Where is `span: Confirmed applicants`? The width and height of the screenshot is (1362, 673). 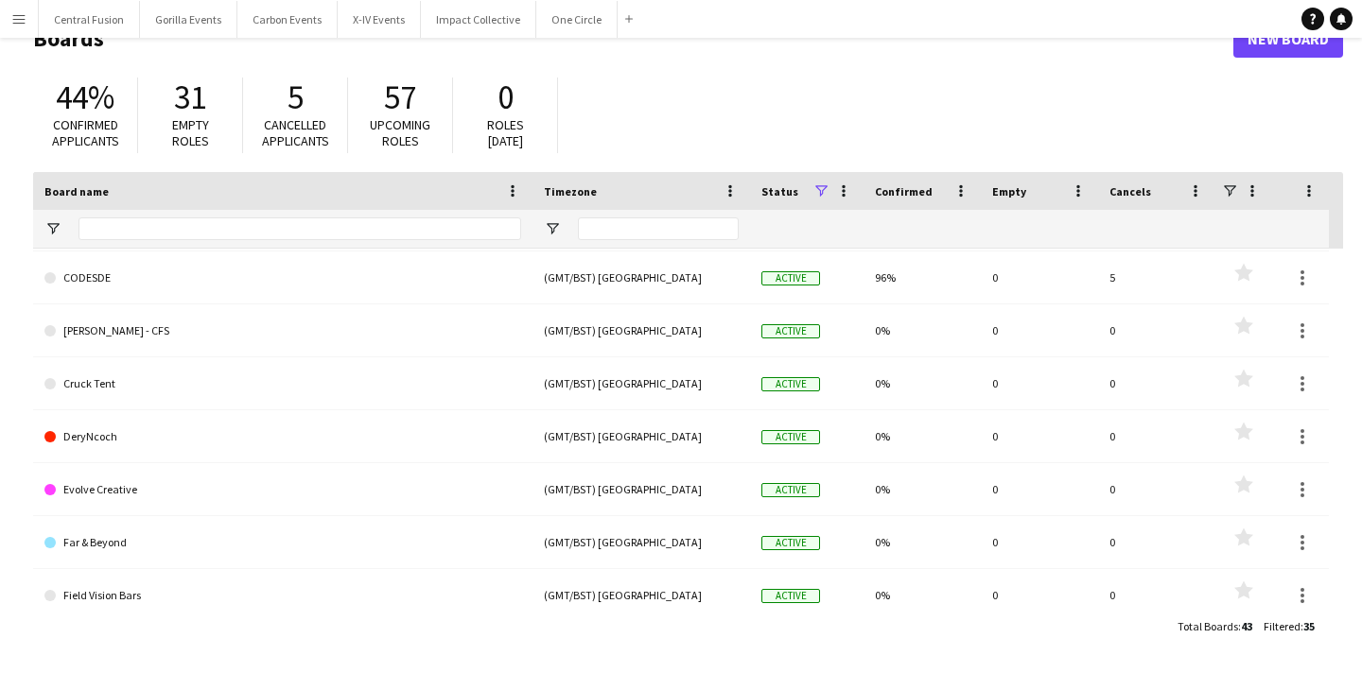
span: Confirmed applicants is located at coordinates (85, 132).